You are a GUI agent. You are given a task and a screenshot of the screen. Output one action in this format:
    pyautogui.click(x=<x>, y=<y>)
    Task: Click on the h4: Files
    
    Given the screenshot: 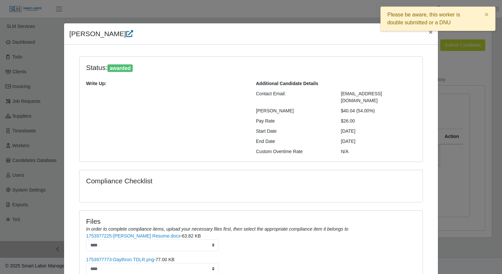 What is the action you would take?
    pyautogui.click(x=251, y=221)
    